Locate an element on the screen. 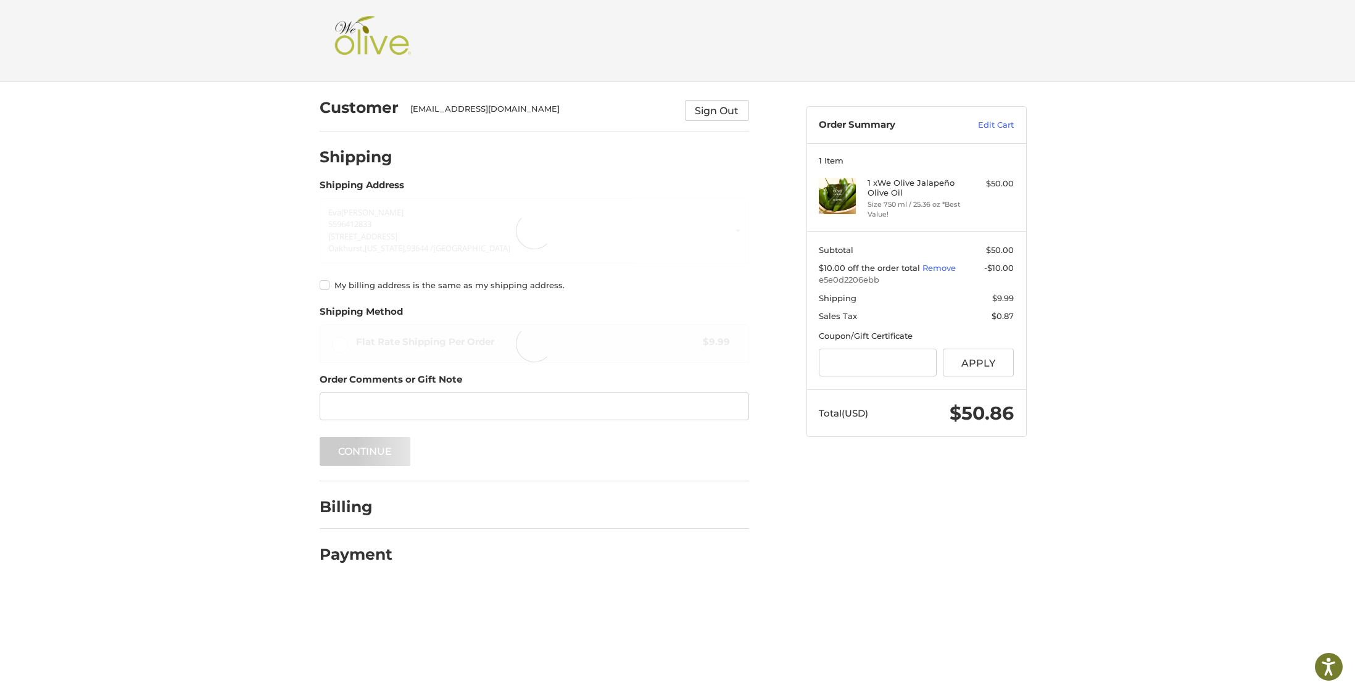 Image resolution: width=1355 pixels, height=693 pixels. span: Shipping is located at coordinates (838, 298).